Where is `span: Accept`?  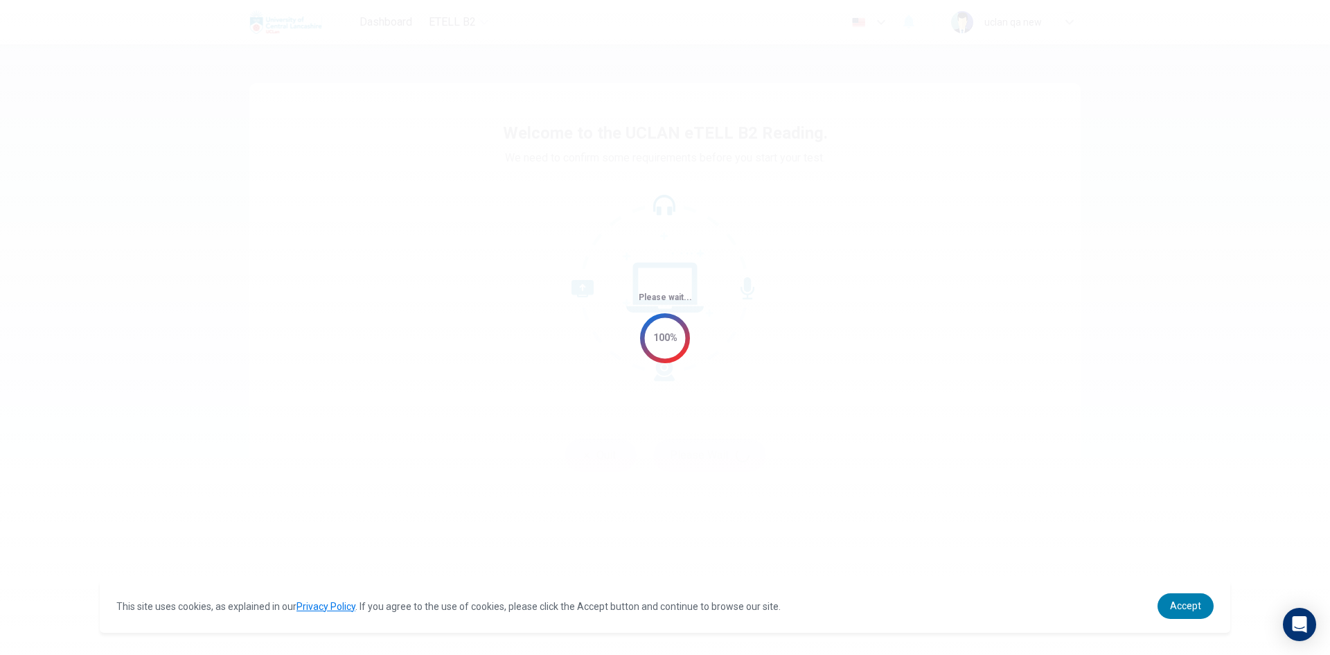
span: Accept is located at coordinates (1185, 606).